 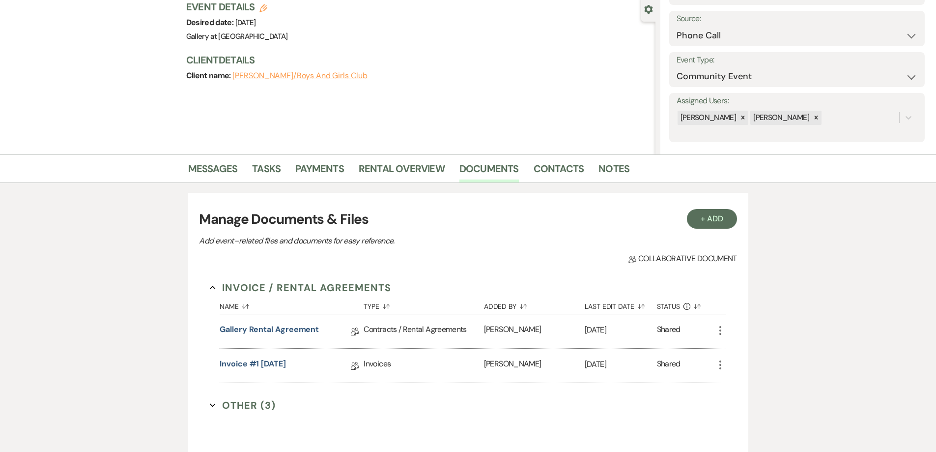 I want to click on a: Contacts, so click(x=559, y=171).